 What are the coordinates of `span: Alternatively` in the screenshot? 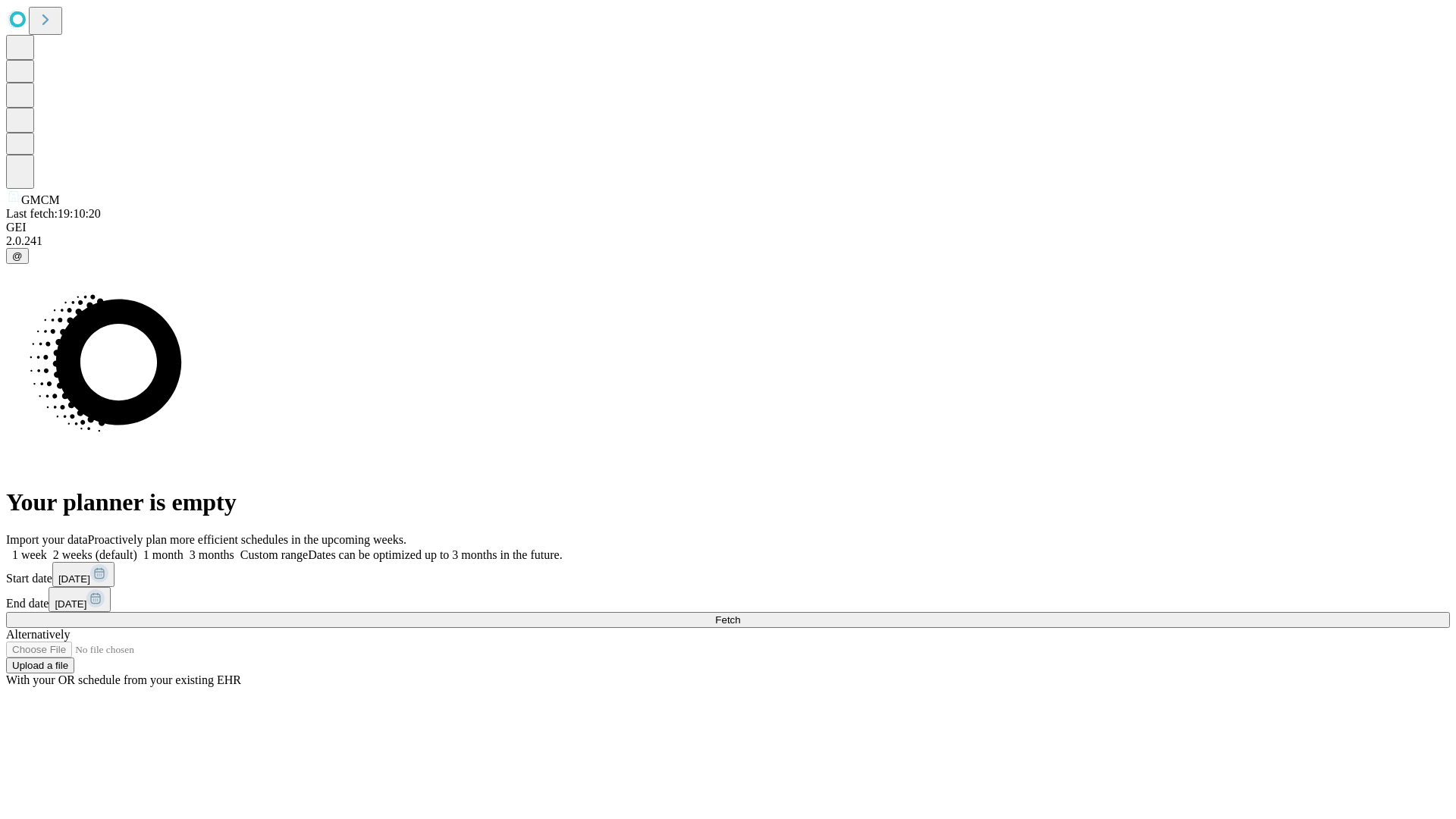 It's located at (38, 634).